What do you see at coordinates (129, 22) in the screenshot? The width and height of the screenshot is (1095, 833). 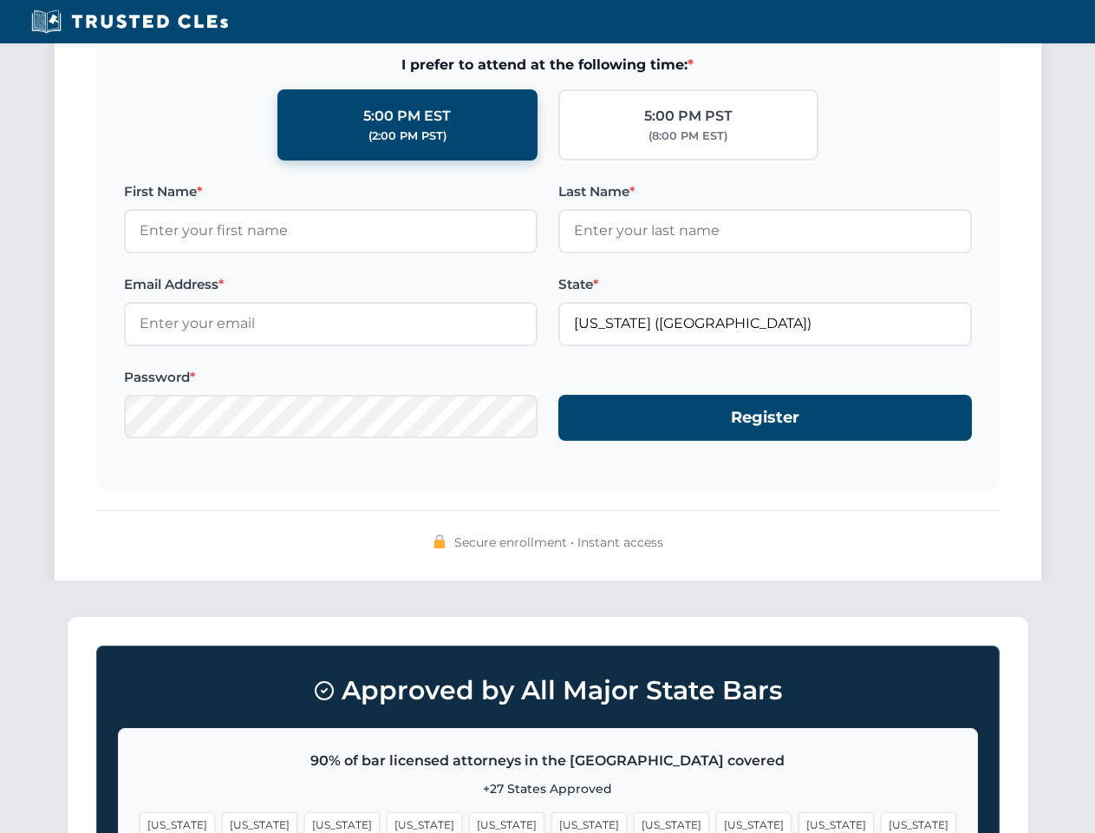 I see `img: Trusted CLEs` at bounding box center [129, 22].